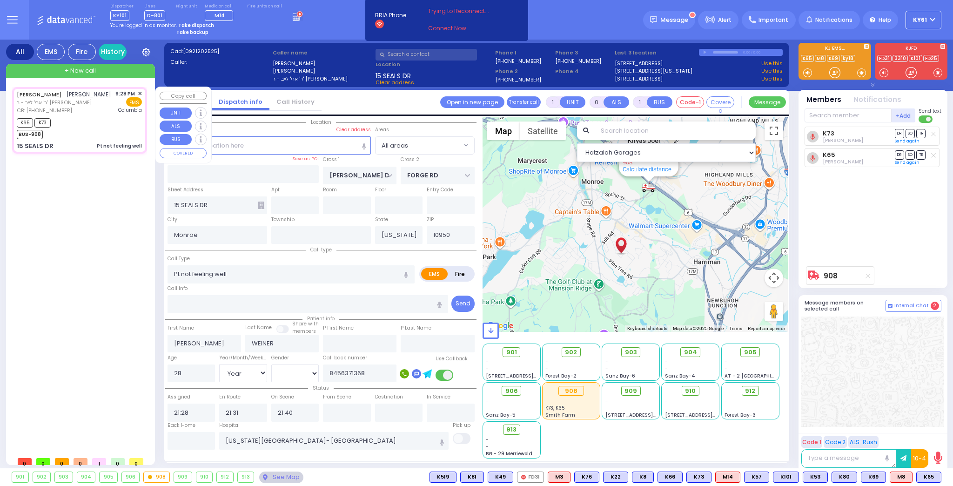 The image size is (953, 486). What do you see at coordinates (42, 477) in the screenshot?
I see `div: 902` at bounding box center [42, 477].